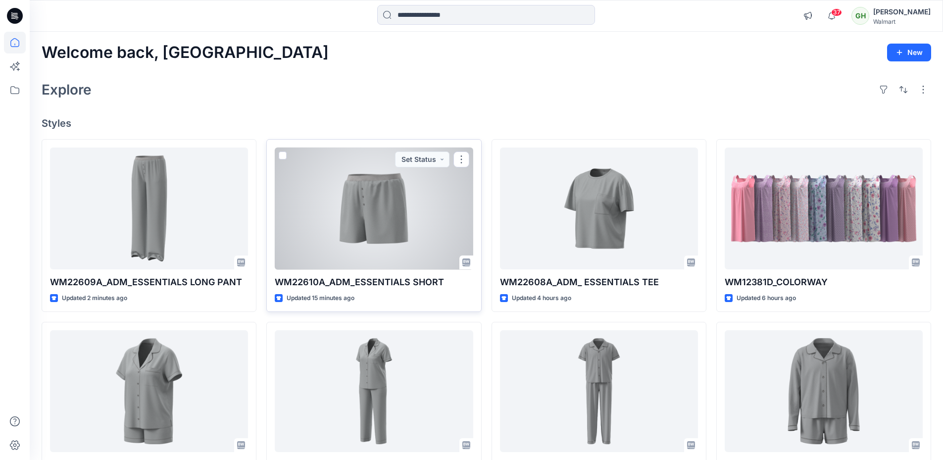  What do you see at coordinates (599, 208) in the screenshot?
I see `a: WM22608A_ADM_ ESSENTIALS TEE` at bounding box center [599, 208].